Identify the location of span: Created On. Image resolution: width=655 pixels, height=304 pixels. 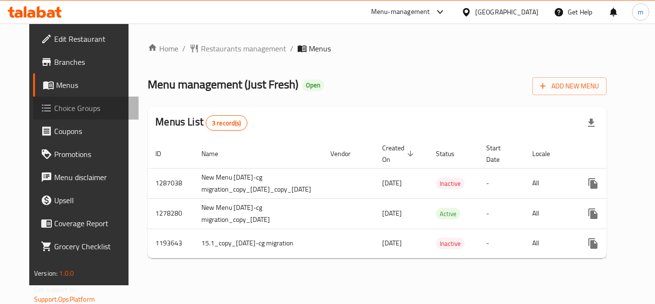
(399, 153).